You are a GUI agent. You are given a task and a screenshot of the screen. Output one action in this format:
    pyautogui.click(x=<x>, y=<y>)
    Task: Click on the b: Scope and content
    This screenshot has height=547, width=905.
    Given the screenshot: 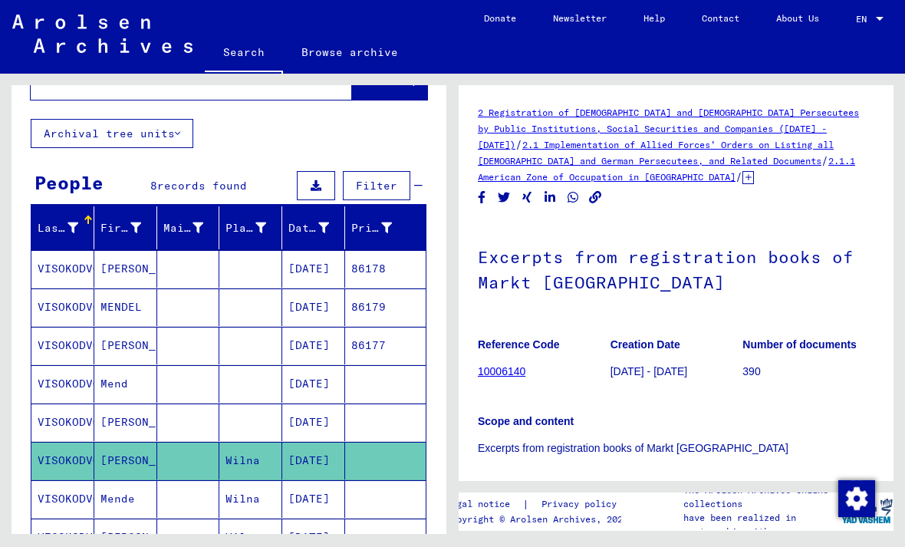 What is the action you would take?
    pyautogui.click(x=525, y=421)
    